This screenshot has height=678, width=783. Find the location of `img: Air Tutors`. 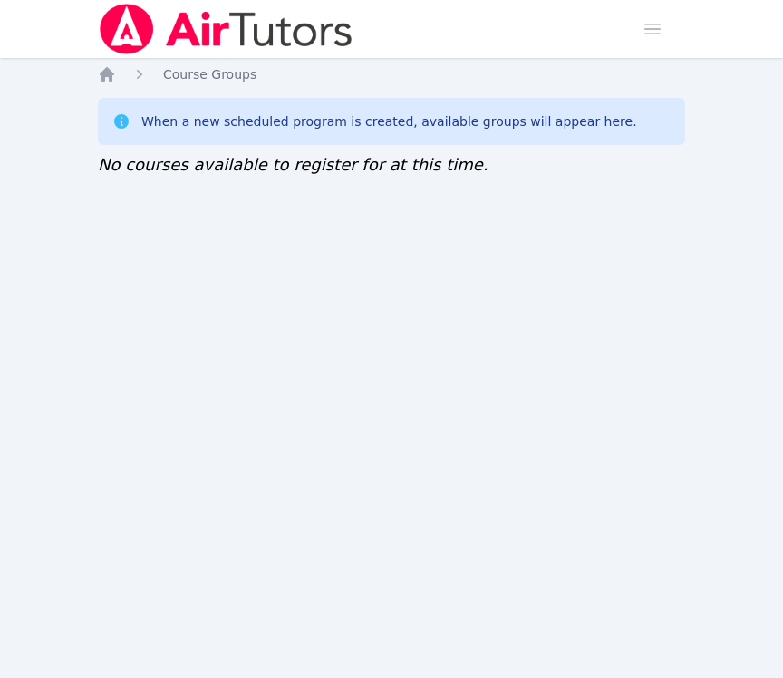

img: Air Tutors is located at coordinates (226, 29).